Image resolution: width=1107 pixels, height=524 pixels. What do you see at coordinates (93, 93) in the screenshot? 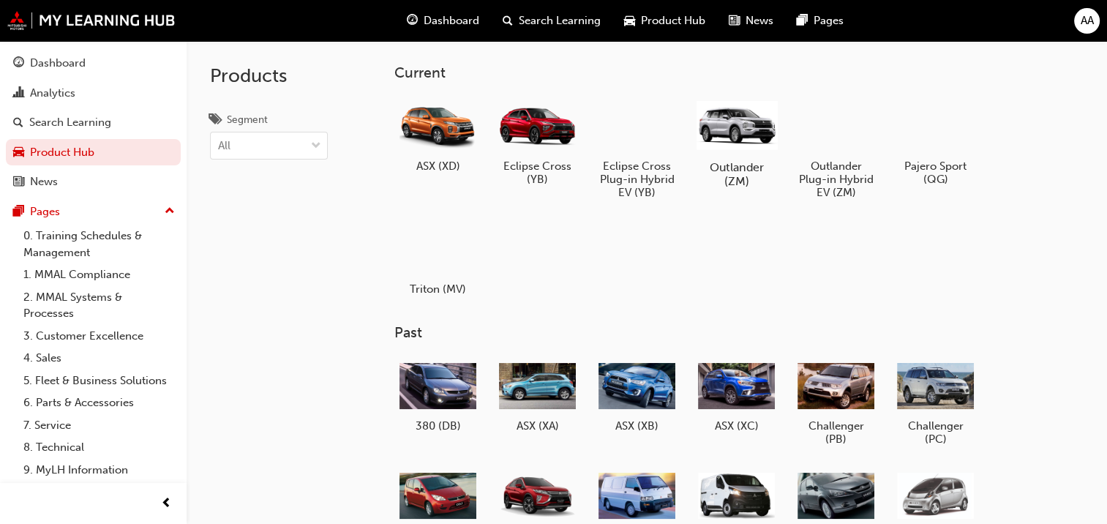
I see `a: Analytics` at bounding box center [93, 93].